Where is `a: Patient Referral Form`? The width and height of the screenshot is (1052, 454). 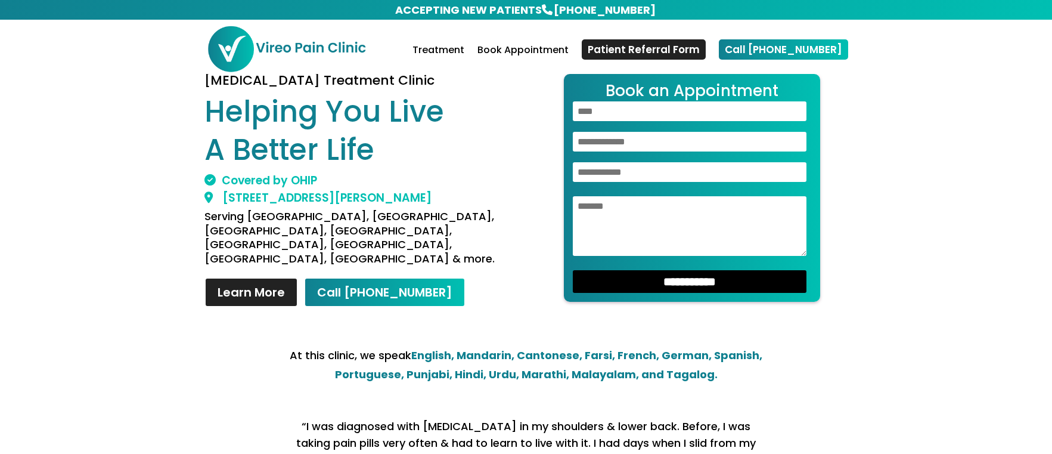 a: Patient Referral Form is located at coordinates (644, 49).